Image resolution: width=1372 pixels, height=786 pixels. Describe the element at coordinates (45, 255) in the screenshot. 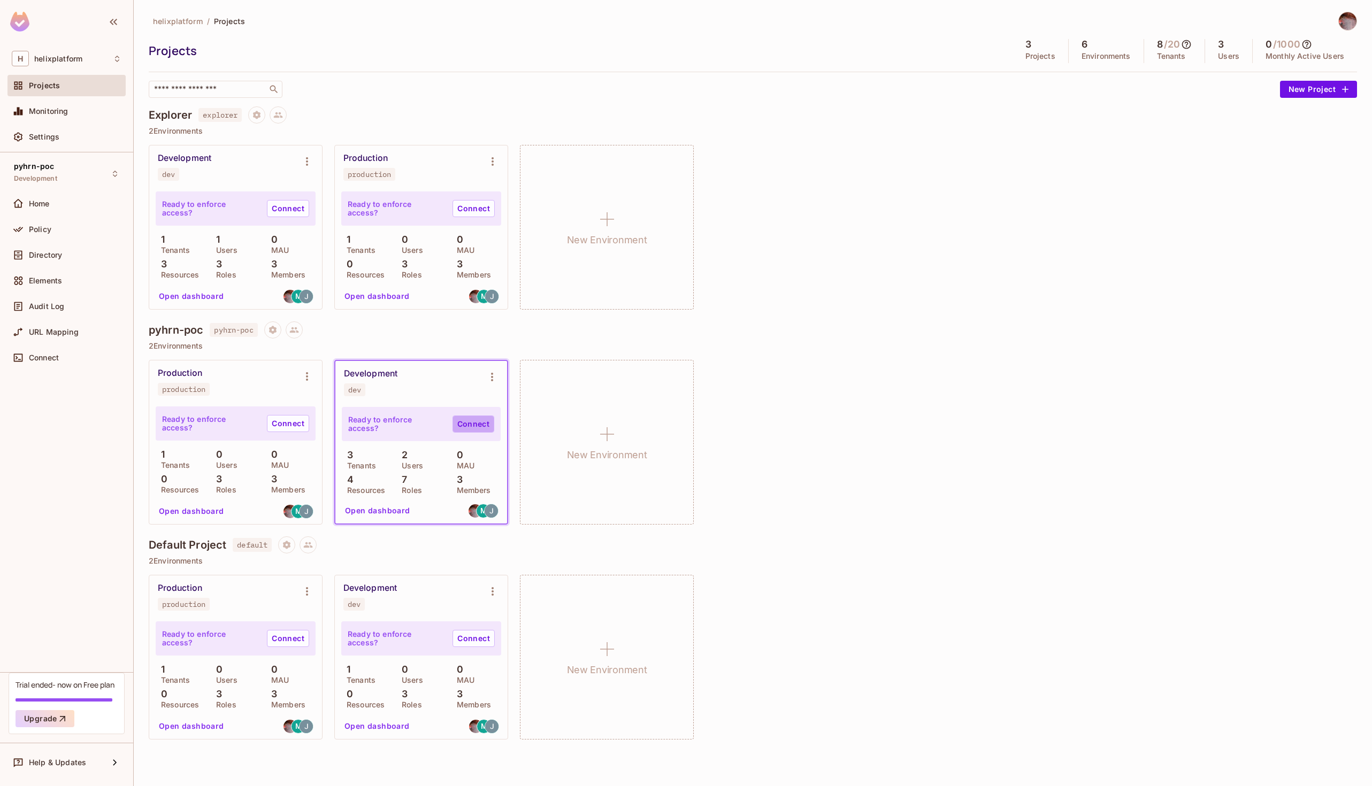

I see `span: Directory` at that location.